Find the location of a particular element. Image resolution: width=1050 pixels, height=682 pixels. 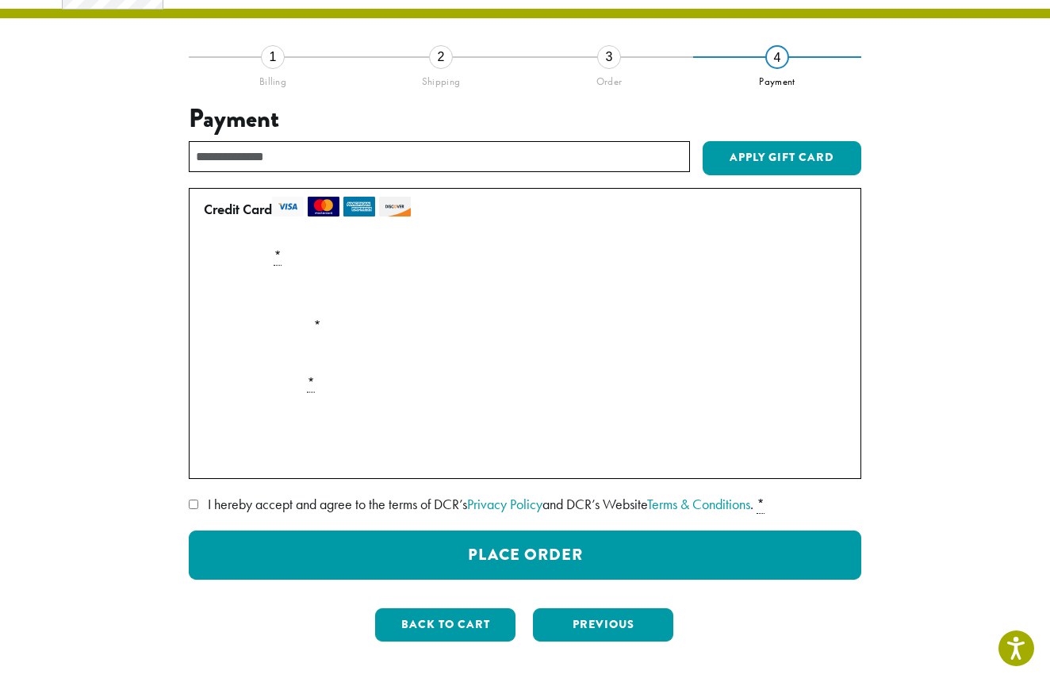

span: I hereby accept and agree to the terms of DCR’s and DCR’s Website . is located at coordinates (481, 504).